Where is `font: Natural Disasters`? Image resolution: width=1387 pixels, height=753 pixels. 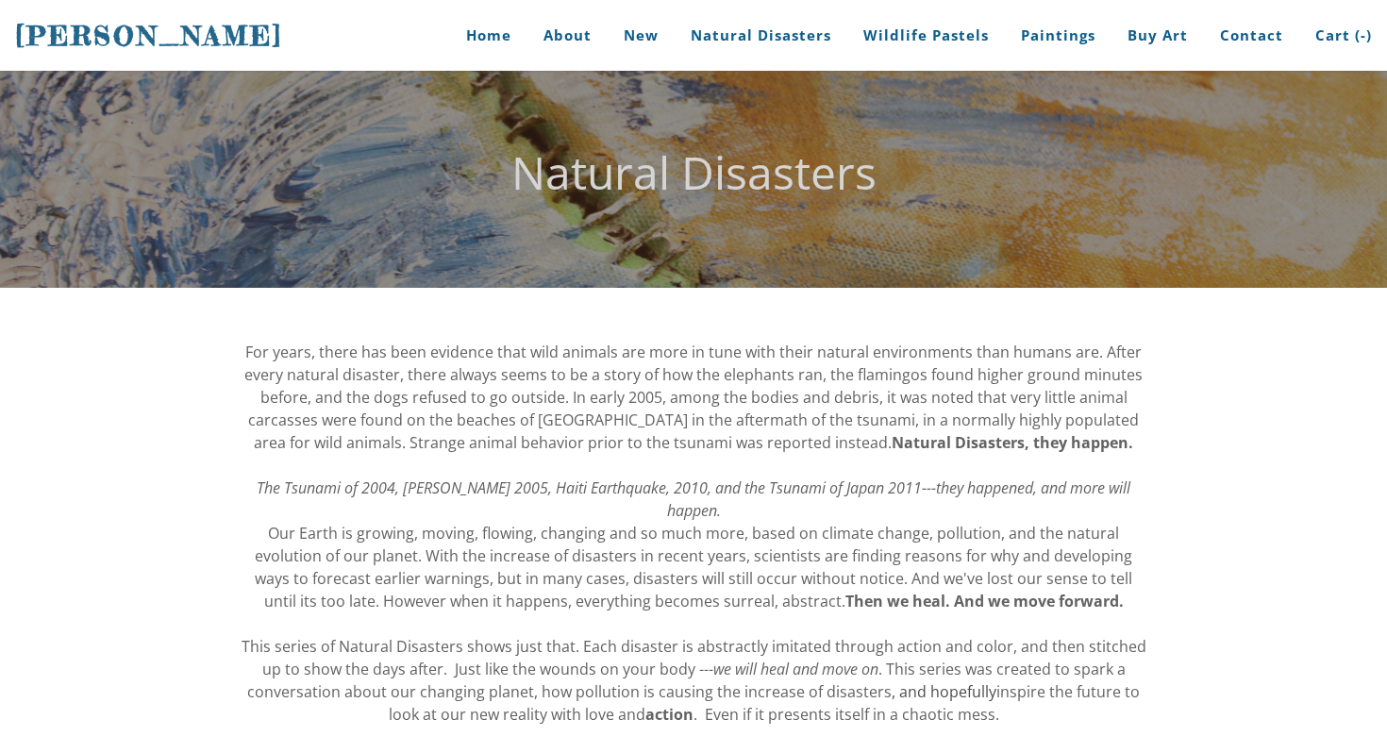
font: Natural Disasters is located at coordinates (693, 172).